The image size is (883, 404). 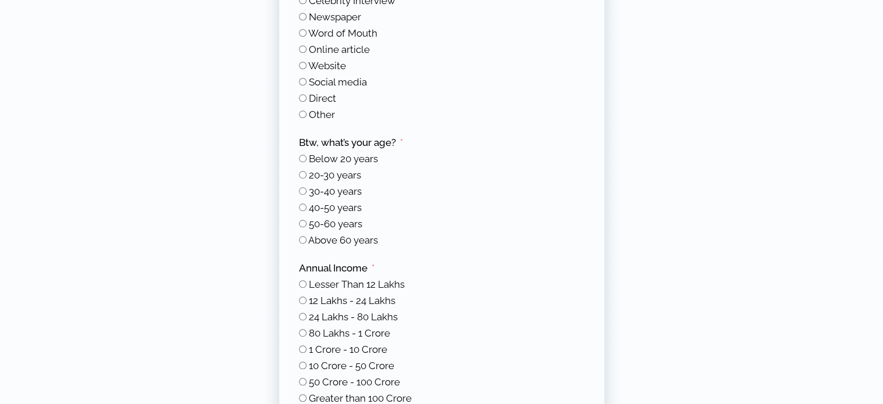 What do you see at coordinates (303, 239) in the screenshot?
I see `input: Above 60 years` at bounding box center [303, 239].